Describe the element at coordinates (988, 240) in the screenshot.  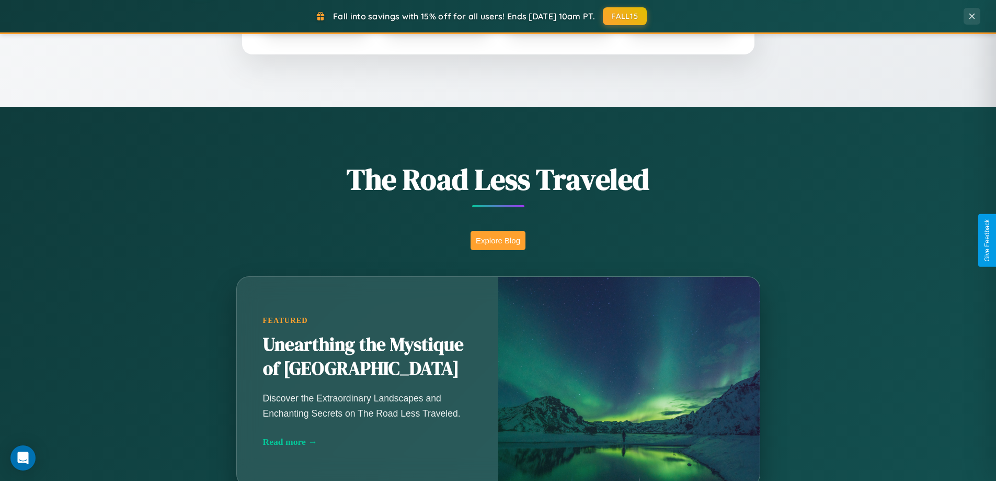
I see `div: Give Feedback` at that location.